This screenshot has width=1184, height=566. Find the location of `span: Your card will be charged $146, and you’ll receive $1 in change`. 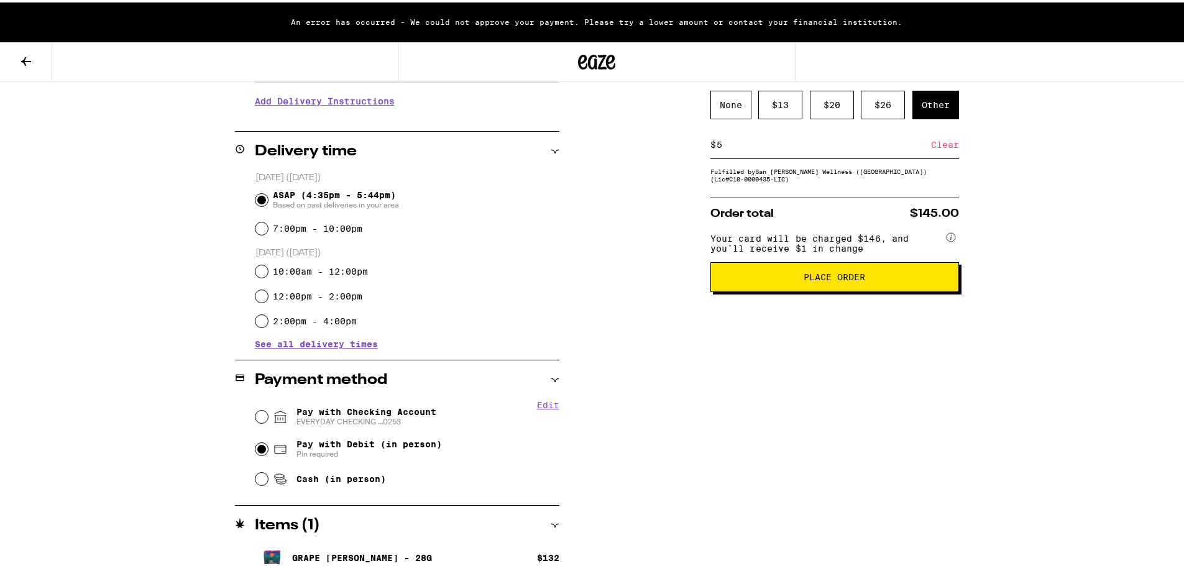

span: Your card will be charged $146, and you’ll receive $1 in change is located at coordinates (827, 239).